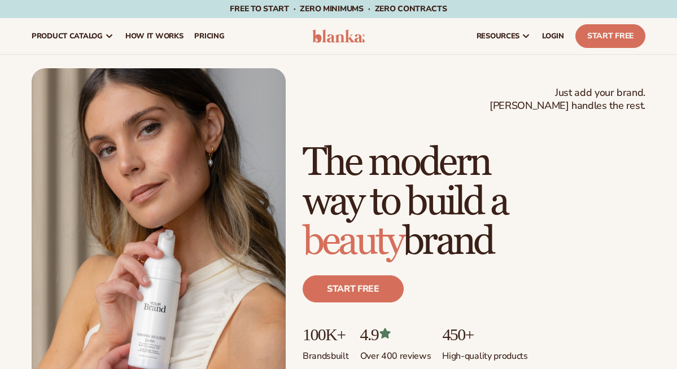 This screenshot has width=677, height=369. What do you see at coordinates (338, 8) in the screenshot?
I see `span: Free to start · ZERO minimums · ZERO contracts` at bounding box center [338, 8].